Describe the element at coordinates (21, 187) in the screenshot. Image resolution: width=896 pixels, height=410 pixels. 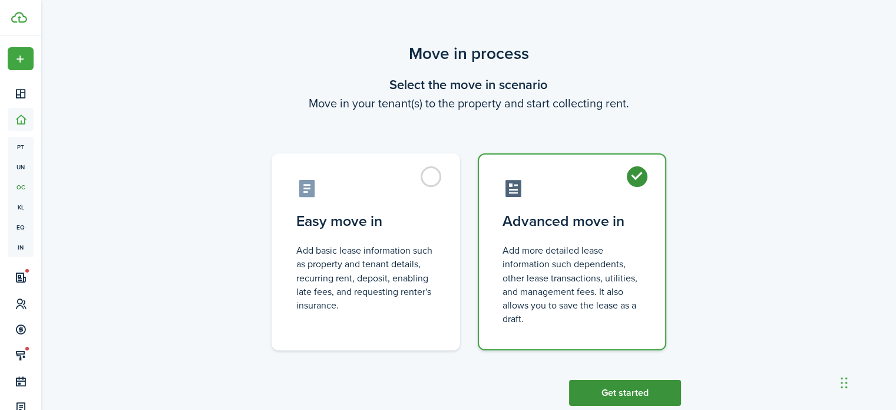
I see `span: oc` at that location.